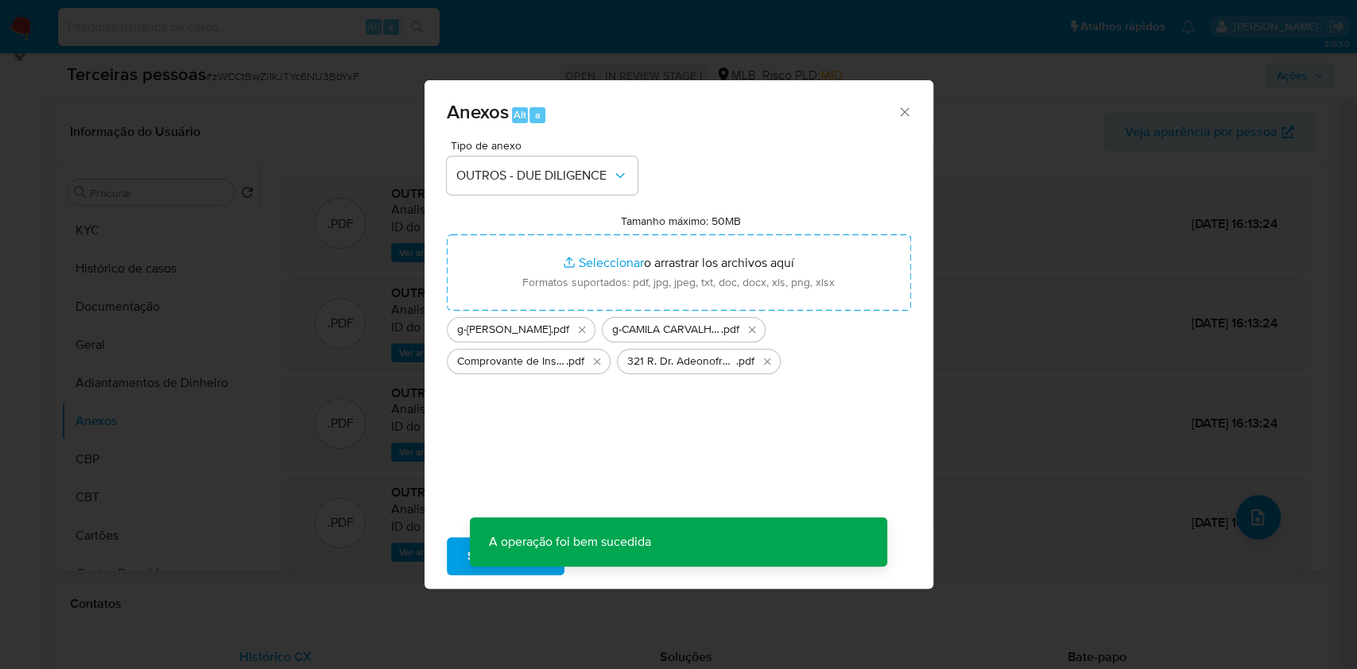  I want to click on span: Alt, so click(520, 114).